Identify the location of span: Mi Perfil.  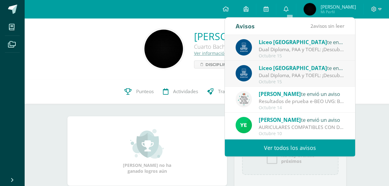
(338, 12).